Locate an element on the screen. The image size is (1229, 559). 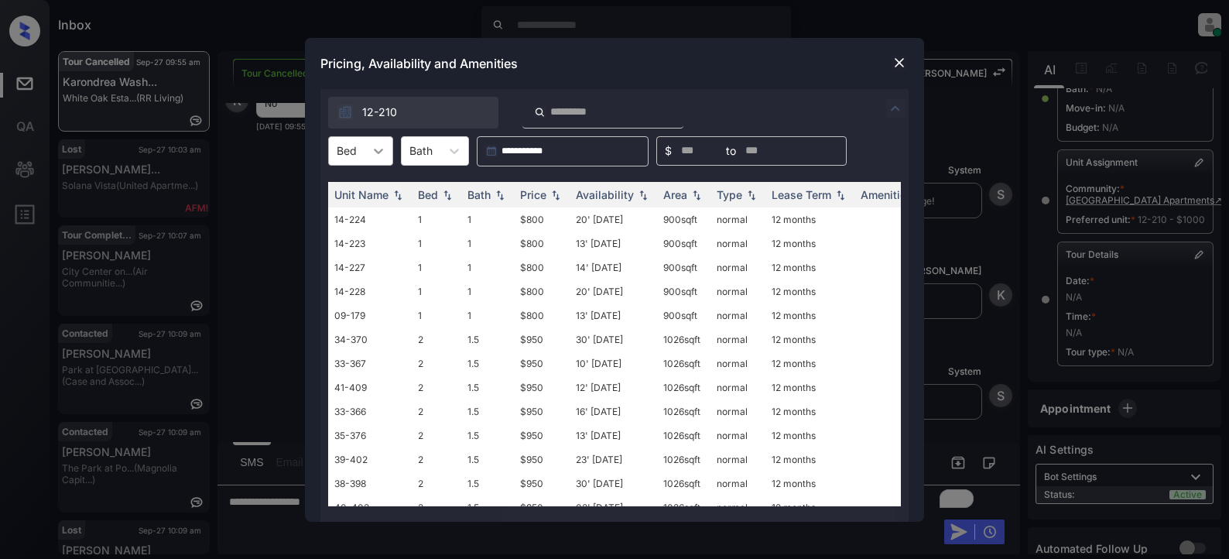
td: 09-179 is located at coordinates (370, 315).